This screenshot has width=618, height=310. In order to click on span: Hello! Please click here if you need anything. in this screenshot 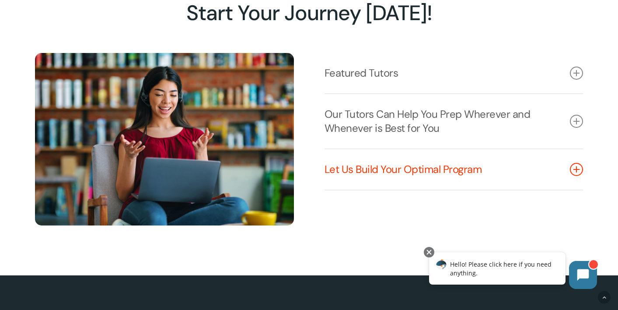, I will do `click(81, 23)`.